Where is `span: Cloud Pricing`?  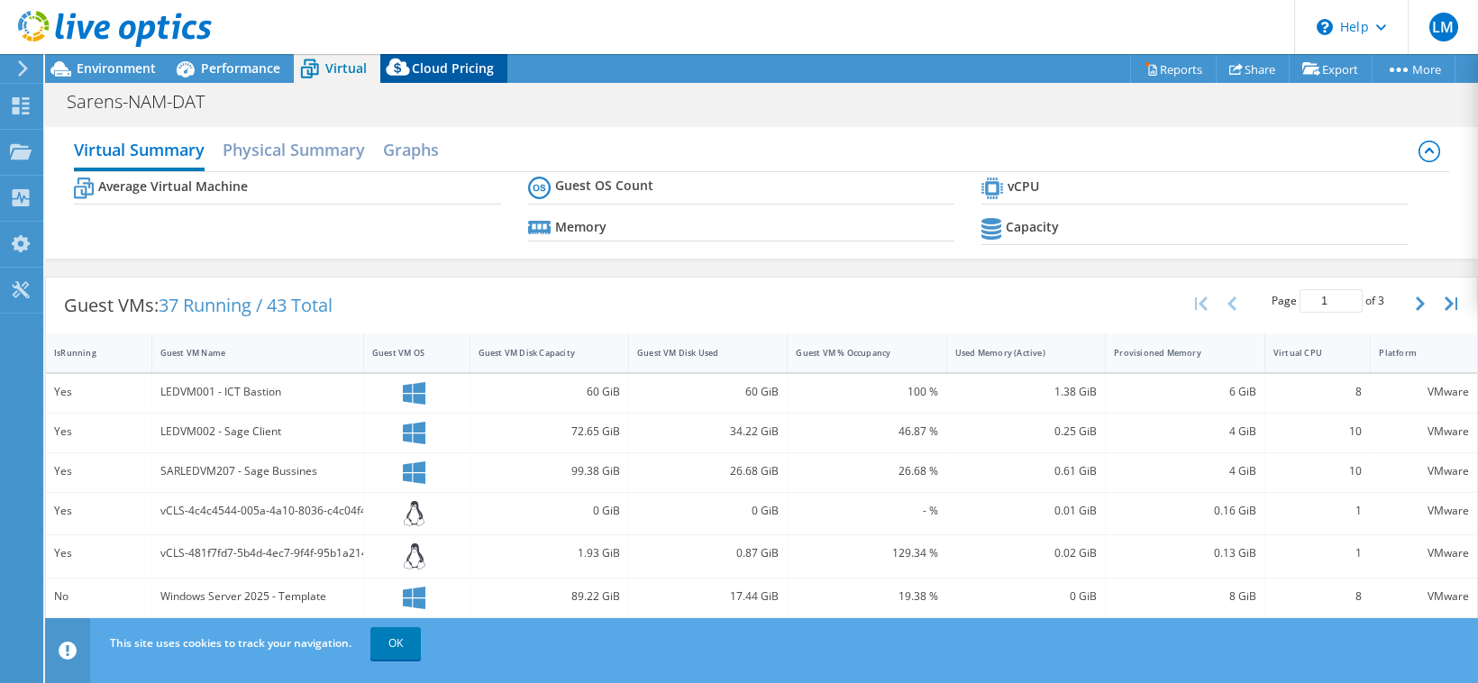
span: Cloud Pricing is located at coordinates (452, 68).